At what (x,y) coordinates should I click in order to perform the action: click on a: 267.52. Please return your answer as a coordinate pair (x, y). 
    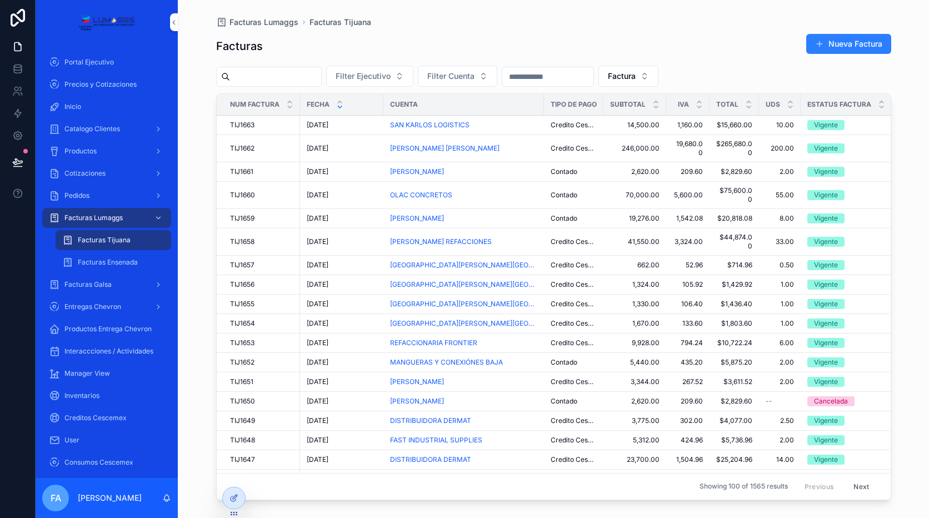
    Looking at the image, I should click on (688, 382).